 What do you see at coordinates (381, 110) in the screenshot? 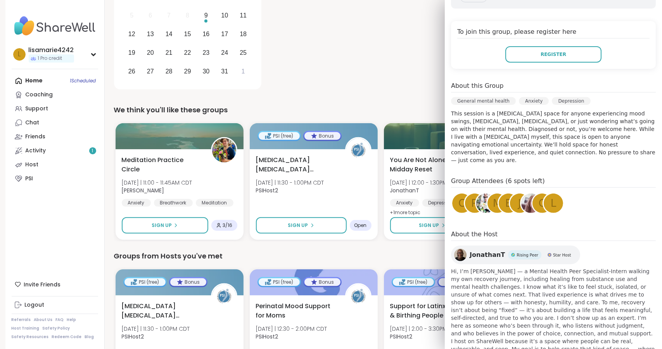
I see `div: We think you'll like these groups` at bounding box center [381, 110].